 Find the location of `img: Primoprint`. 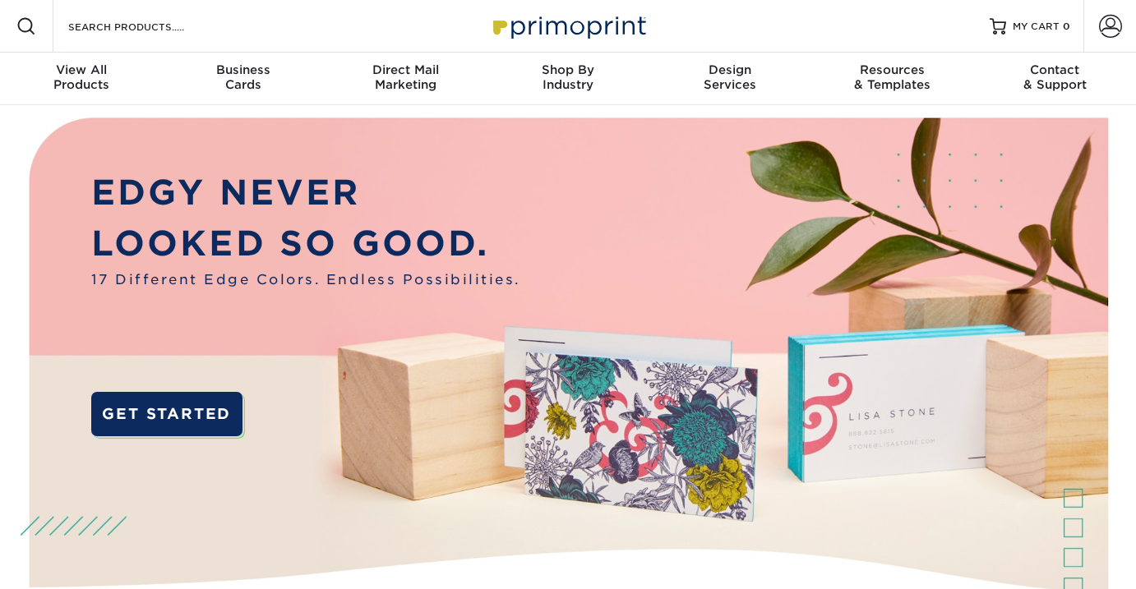

img: Primoprint is located at coordinates (568, 25).